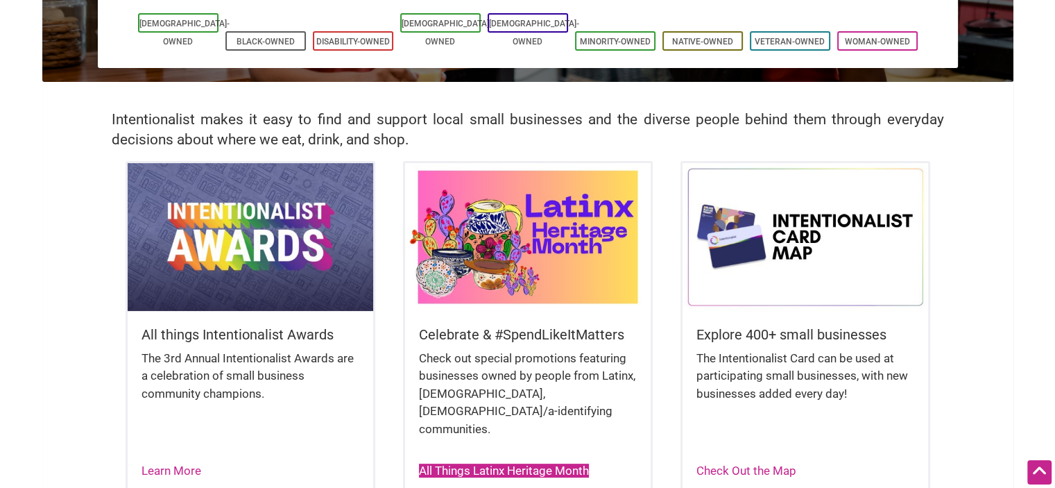 Image resolution: width=1055 pixels, height=488 pixels. Describe the element at coordinates (171, 470) in the screenshot. I see `a: Learn More` at that location.